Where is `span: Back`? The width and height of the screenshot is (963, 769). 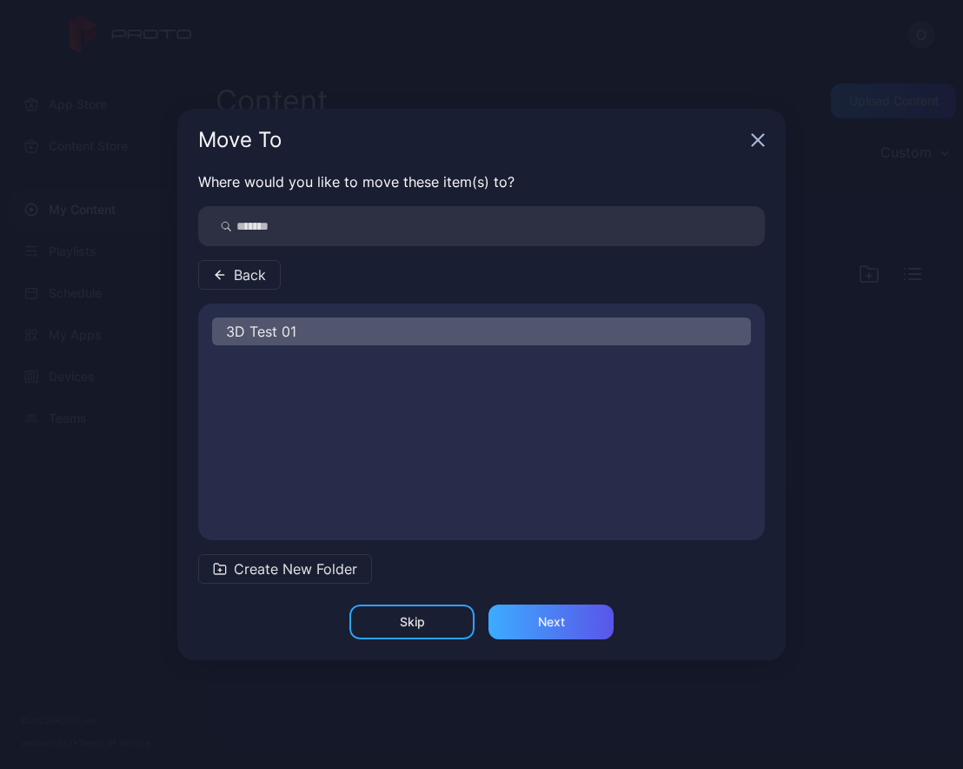
span: Back is located at coordinates (250, 275).